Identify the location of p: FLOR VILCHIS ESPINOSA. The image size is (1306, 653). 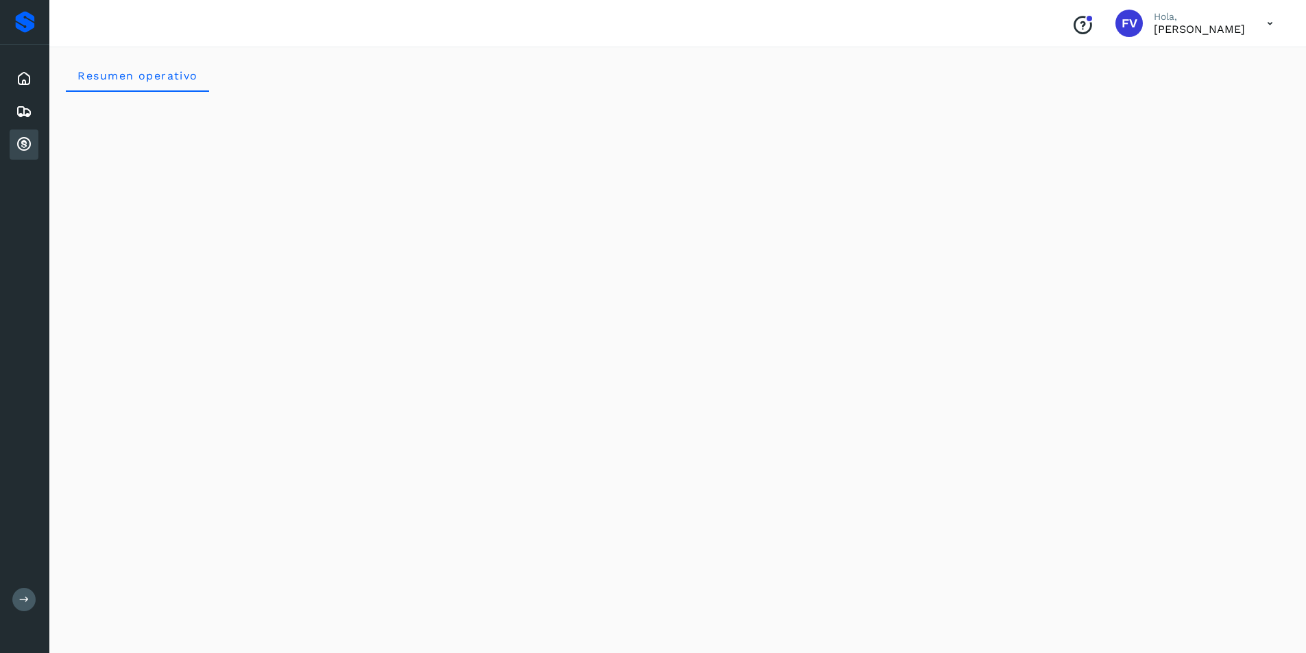
(1199, 29).